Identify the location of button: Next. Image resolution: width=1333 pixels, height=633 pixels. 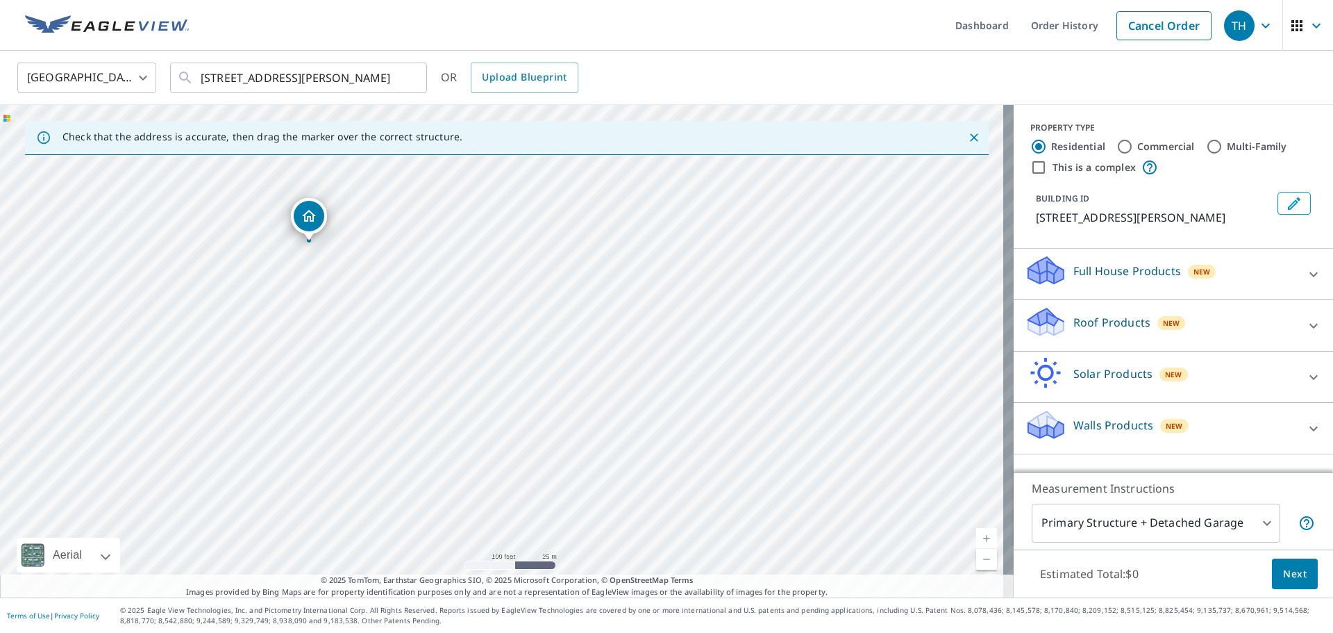
(1295, 574).